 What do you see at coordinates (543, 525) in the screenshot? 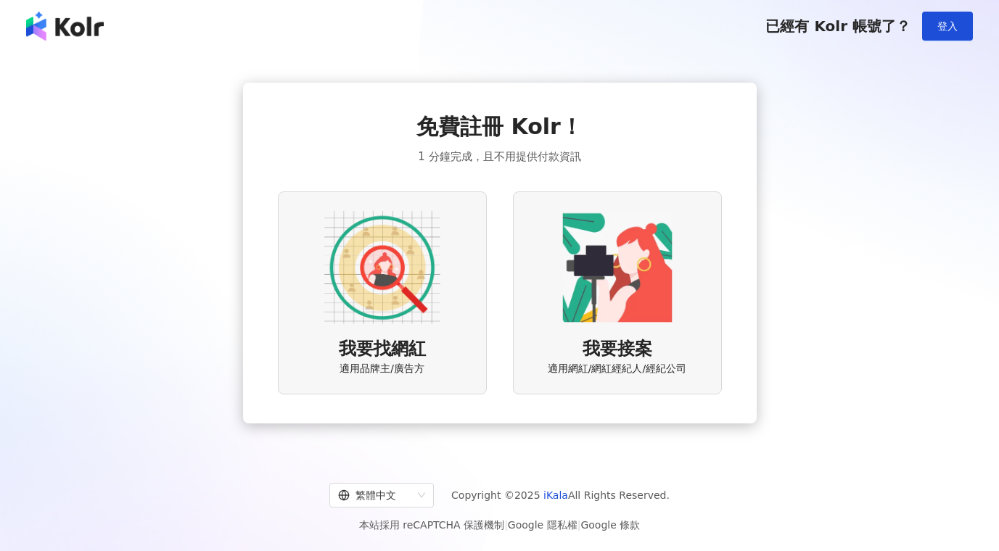
I see `a: Google 隱私權` at bounding box center [543, 525].